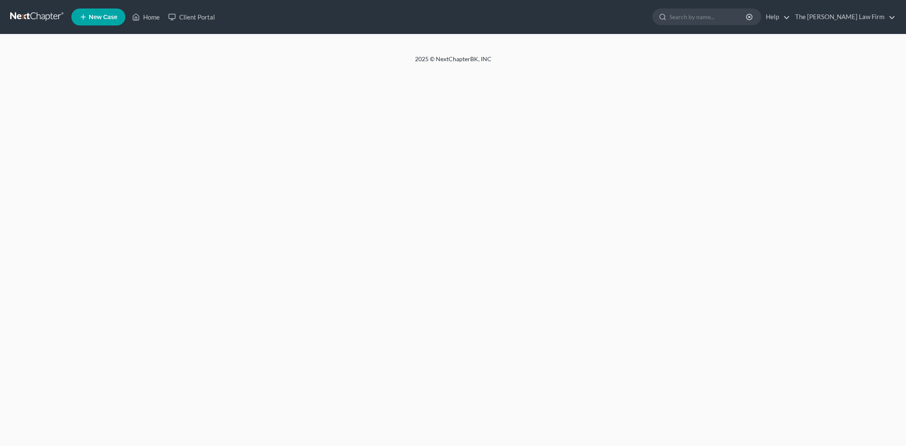 Image resolution: width=906 pixels, height=446 pixels. What do you see at coordinates (146, 17) in the screenshot?
I see `a: Home` at bounding box center [146, 17].